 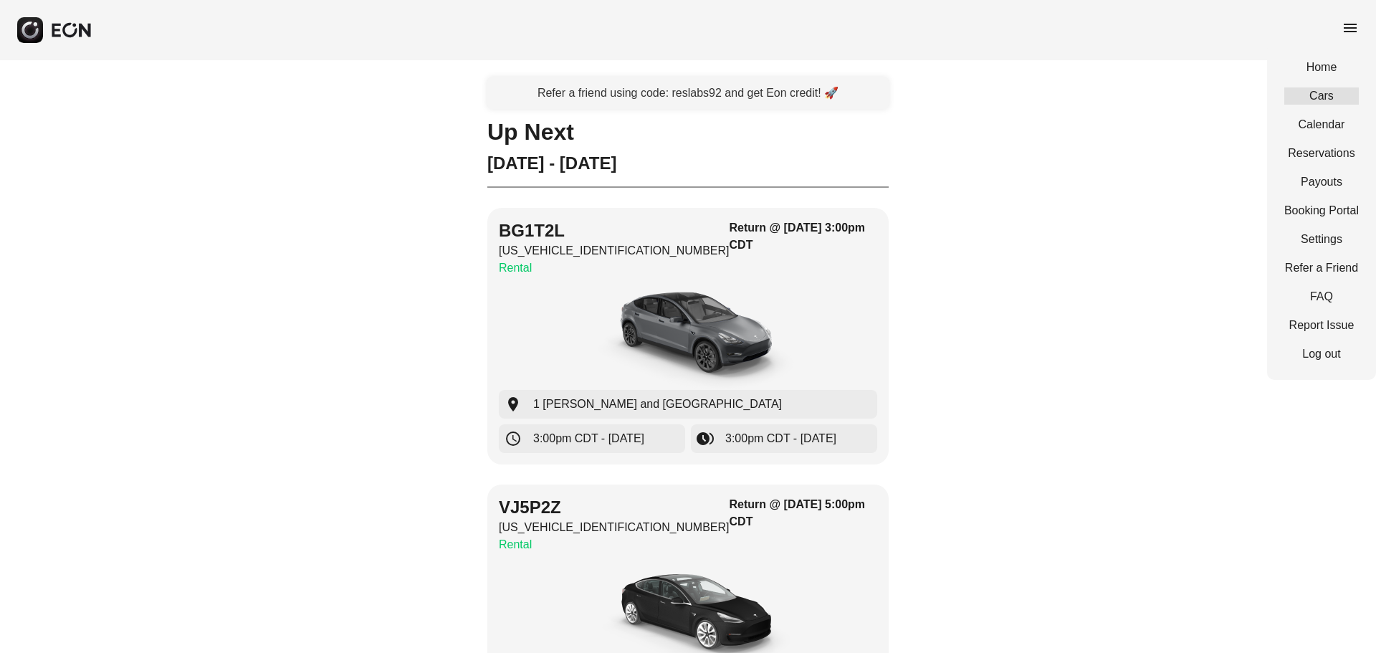 What do you see at coordinates (1350, 28) in the screenshot?
I see `span: menu` at bounding box center [1350, 28].